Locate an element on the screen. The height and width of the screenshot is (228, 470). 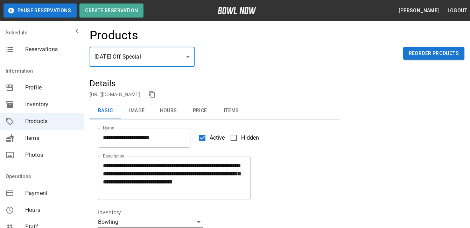
h5: Details is located at coordinates (215, 83).